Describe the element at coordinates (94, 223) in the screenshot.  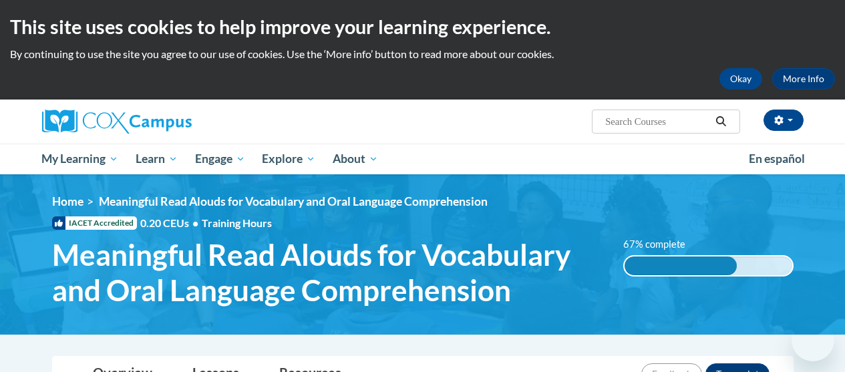
I see `span: IACET Accredited` at that location.